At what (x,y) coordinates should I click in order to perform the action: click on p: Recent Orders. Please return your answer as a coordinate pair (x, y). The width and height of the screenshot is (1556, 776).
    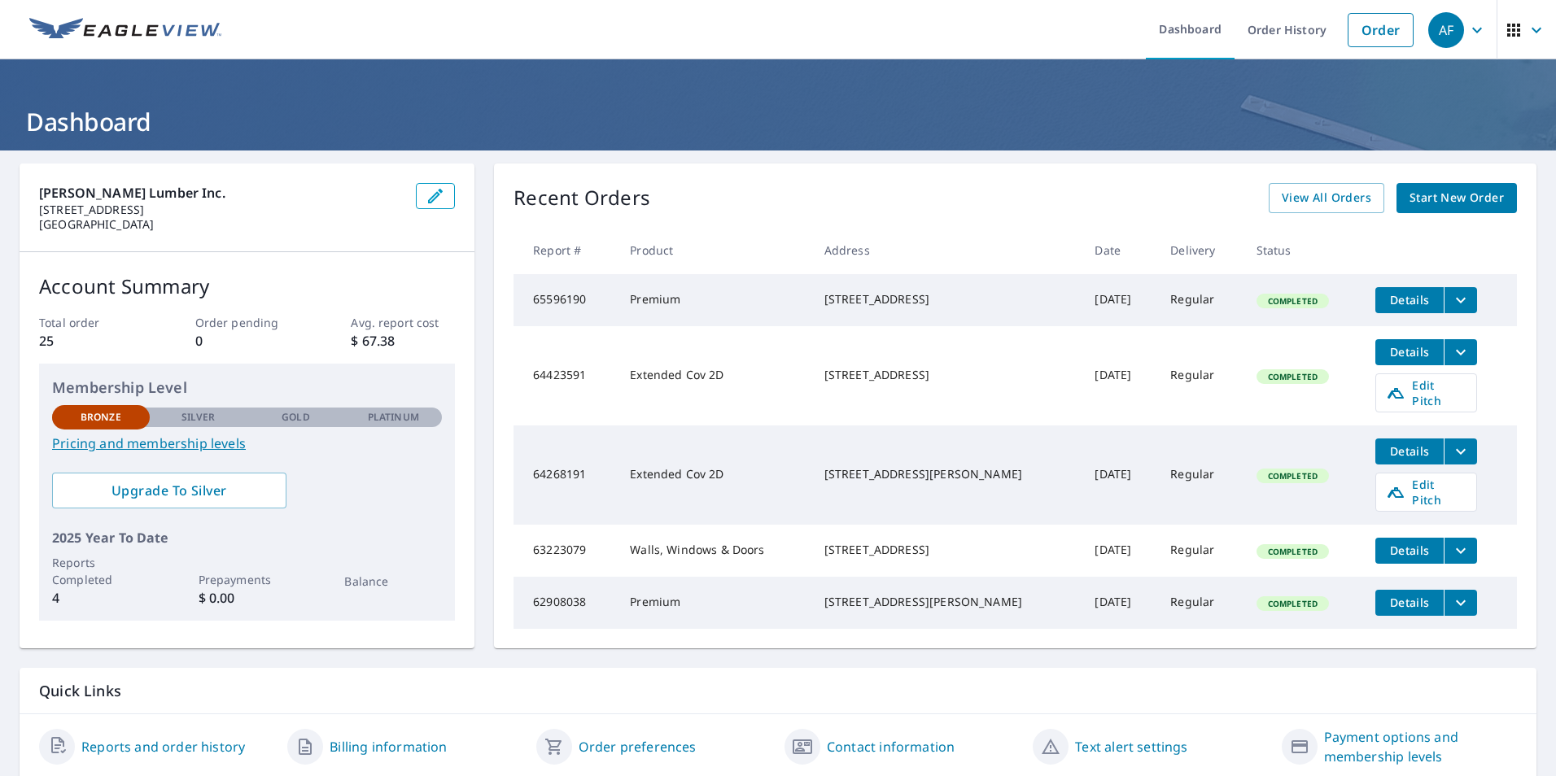
    Looking at the image, I should click on (582, 198).